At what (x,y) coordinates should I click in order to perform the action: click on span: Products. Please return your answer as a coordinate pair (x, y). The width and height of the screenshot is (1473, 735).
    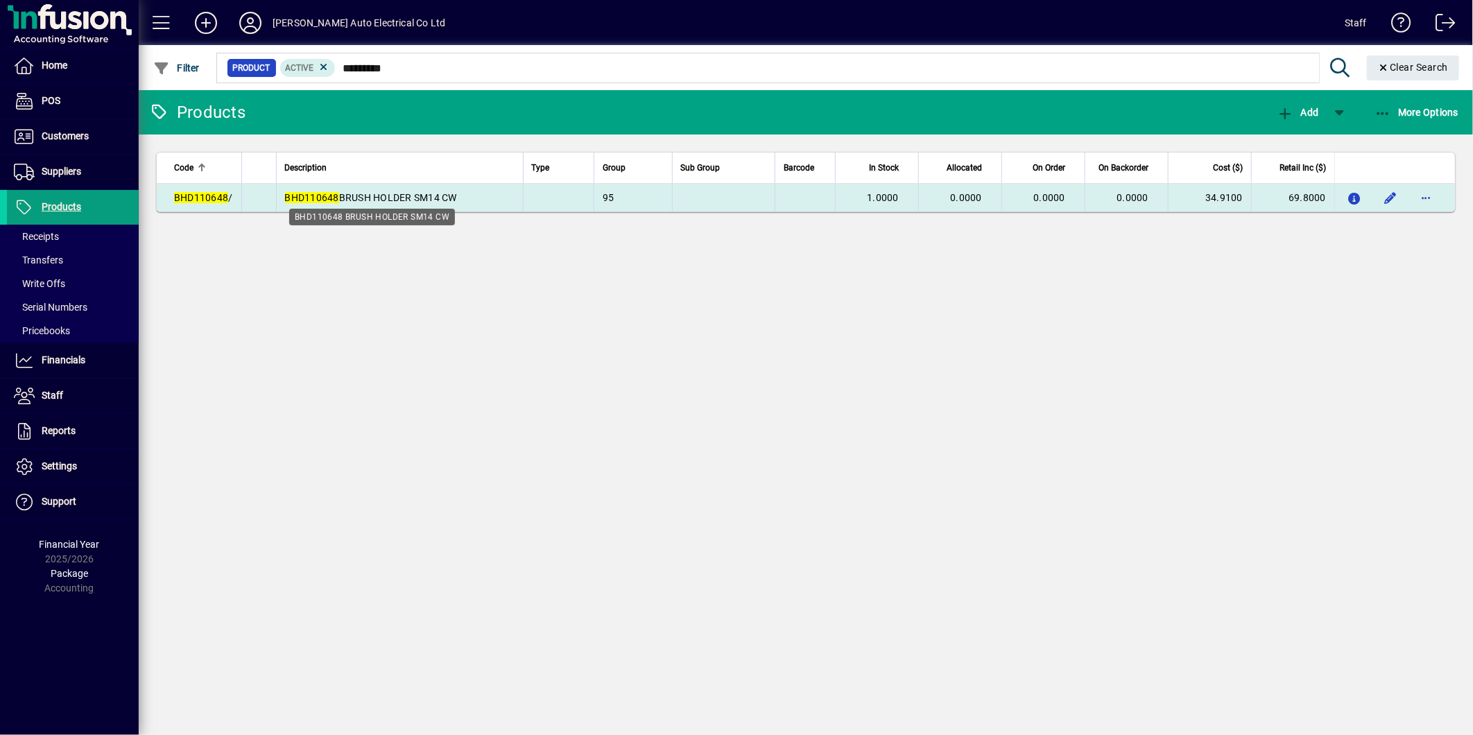
    Looking at the image, I should click on (61, 207).